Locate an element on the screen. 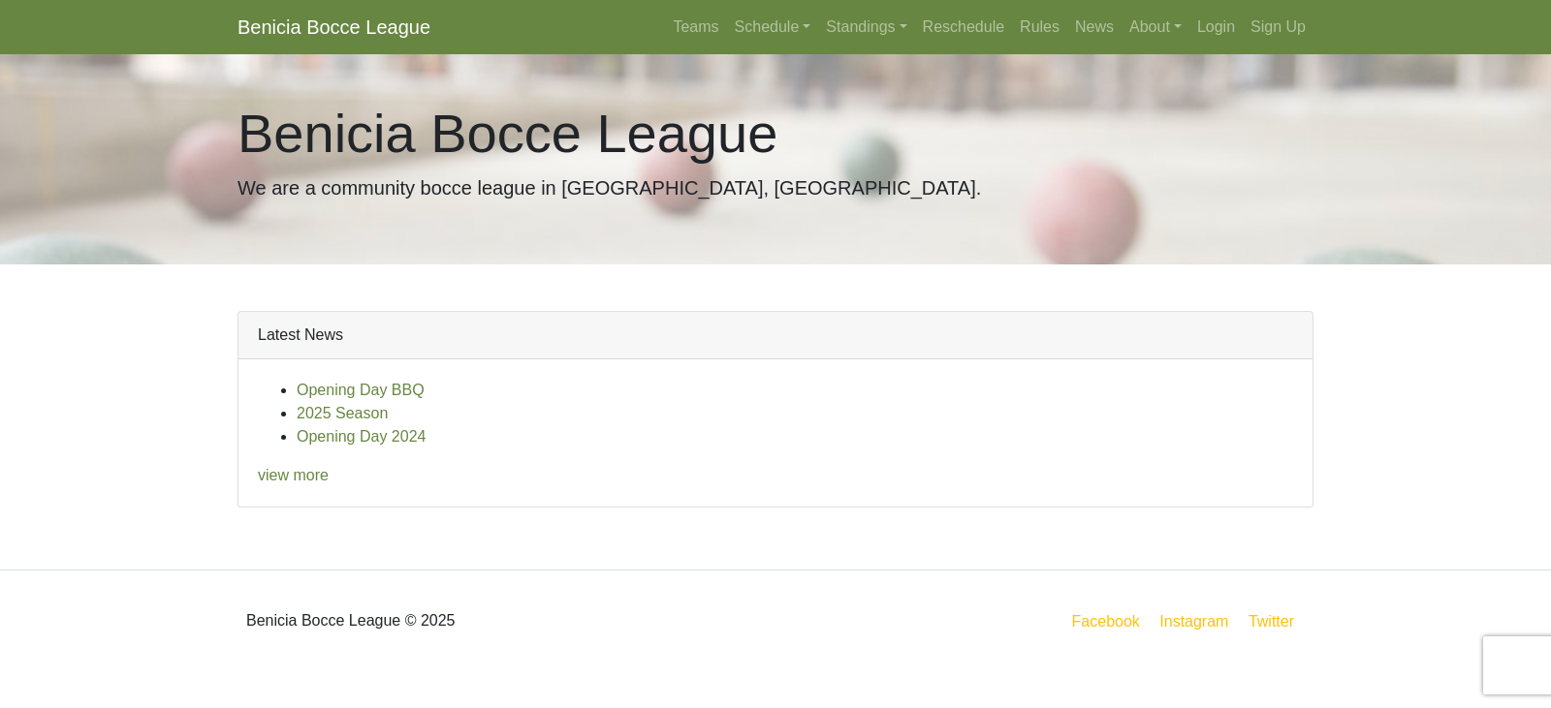 The height and width of the screenshot is (708, 1551). div: Benicia Bocce League © 2025 is located at coordinates (499, 621).